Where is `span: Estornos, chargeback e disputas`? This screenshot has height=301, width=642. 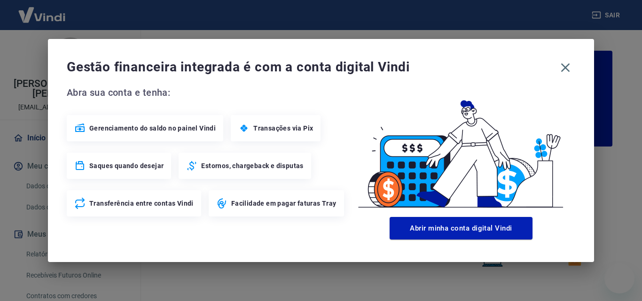
span: Estornos, chargeback e disputas is located at coordinates (252, 166).